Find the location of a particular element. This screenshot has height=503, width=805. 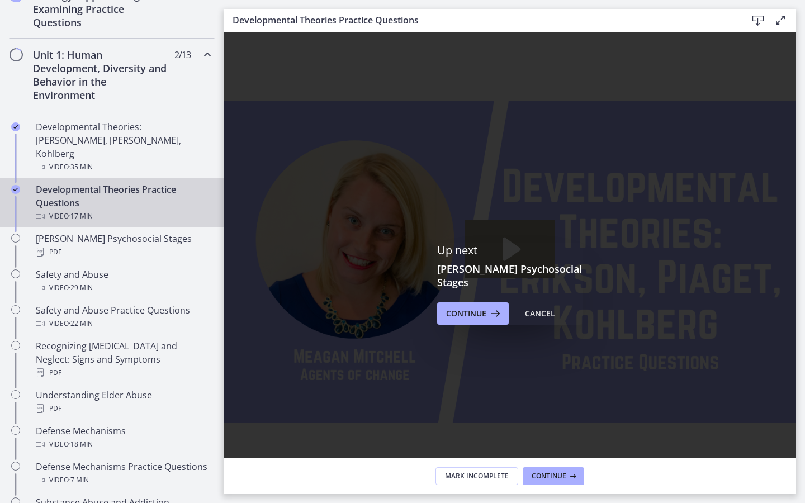

span: 2 / 13 is located at coordinates (182, 55).